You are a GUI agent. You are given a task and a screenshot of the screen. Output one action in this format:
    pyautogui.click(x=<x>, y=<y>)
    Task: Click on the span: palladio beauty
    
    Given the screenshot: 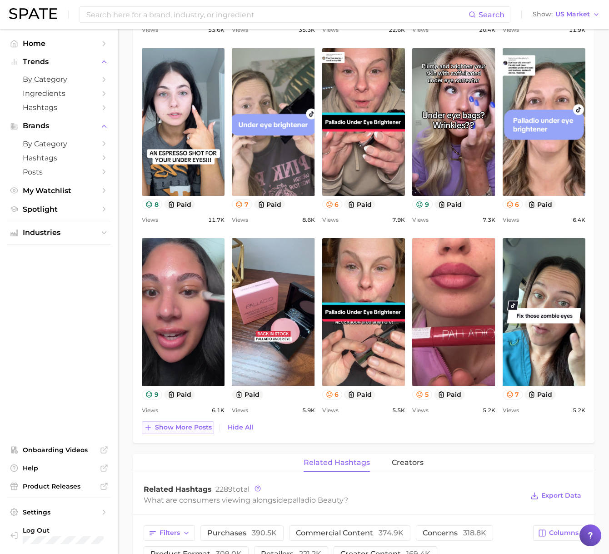 What is the action you would take?
    pyautogui.click(x=316, y=500)
    